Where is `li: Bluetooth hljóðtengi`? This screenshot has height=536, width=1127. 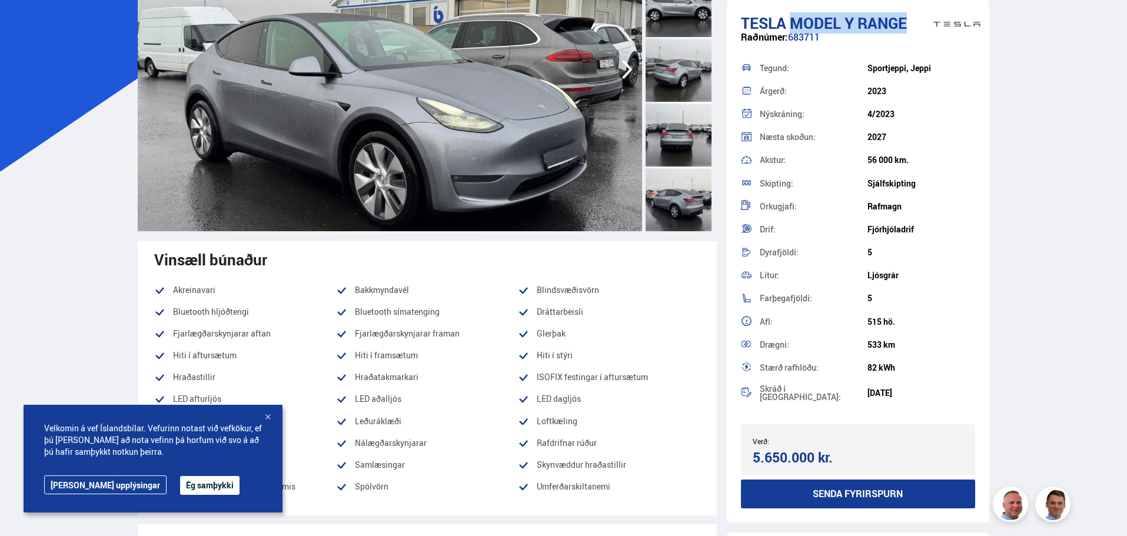
li: Bluetooth hljóðtengi is located at coordinates (245, 312).